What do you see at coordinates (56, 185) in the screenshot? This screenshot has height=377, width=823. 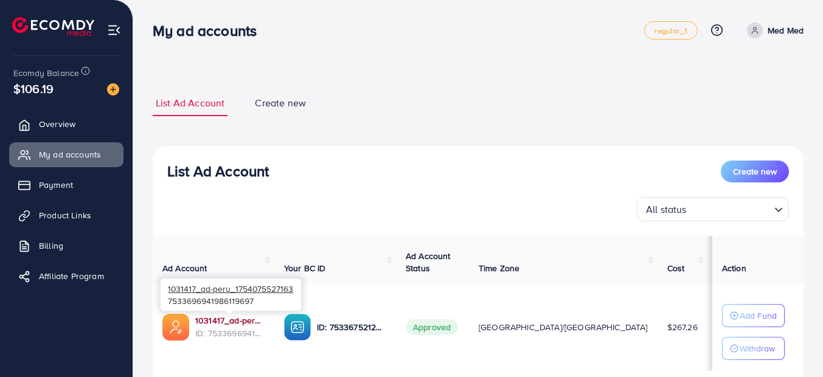 I see `span: Payment` at bounding box center [56, 185].